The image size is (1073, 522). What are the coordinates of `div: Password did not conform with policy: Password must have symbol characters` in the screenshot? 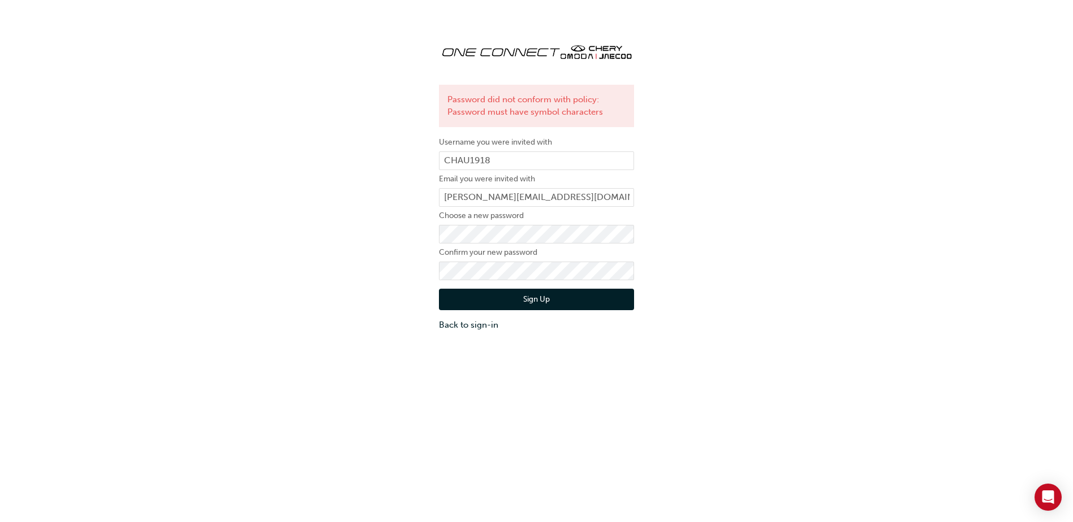 It's located at (536, 106).